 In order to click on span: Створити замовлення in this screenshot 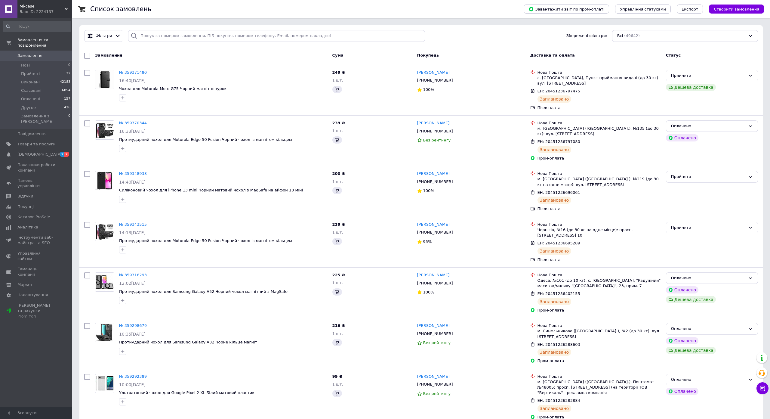, I will do `click(736, 9)`.